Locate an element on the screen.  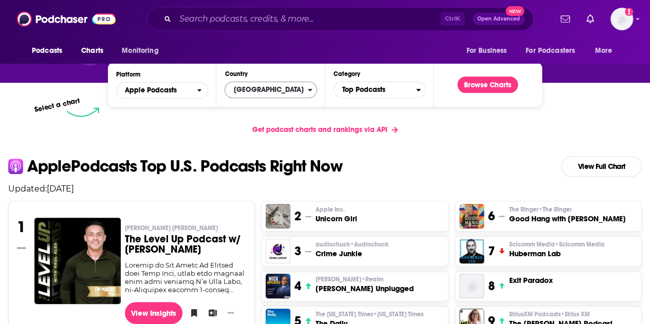
p: The Ringer • The Ringer is located at coordinates (566, 209).